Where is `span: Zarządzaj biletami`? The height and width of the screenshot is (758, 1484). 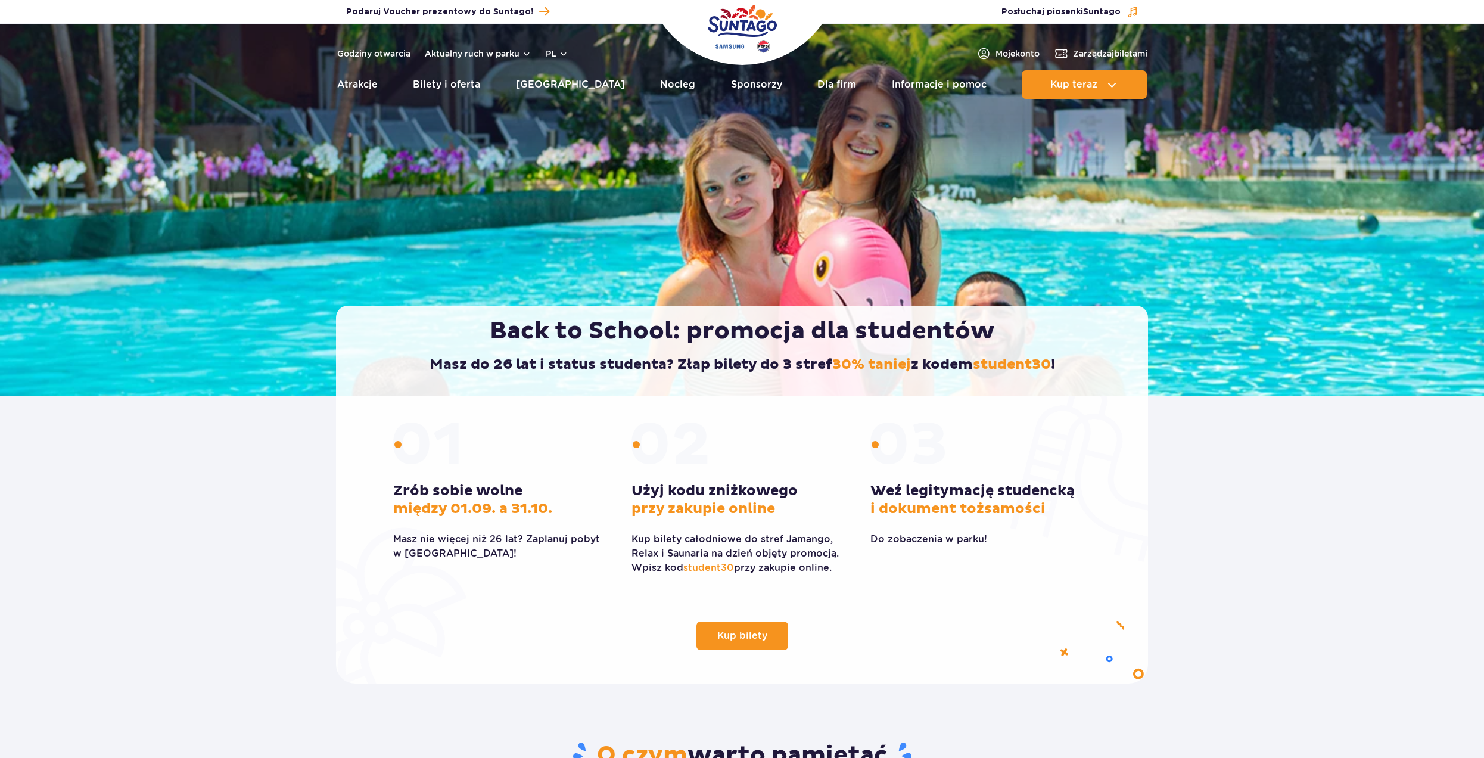
span: Zarządzaj biletami is located at coordinates (1110, 54).